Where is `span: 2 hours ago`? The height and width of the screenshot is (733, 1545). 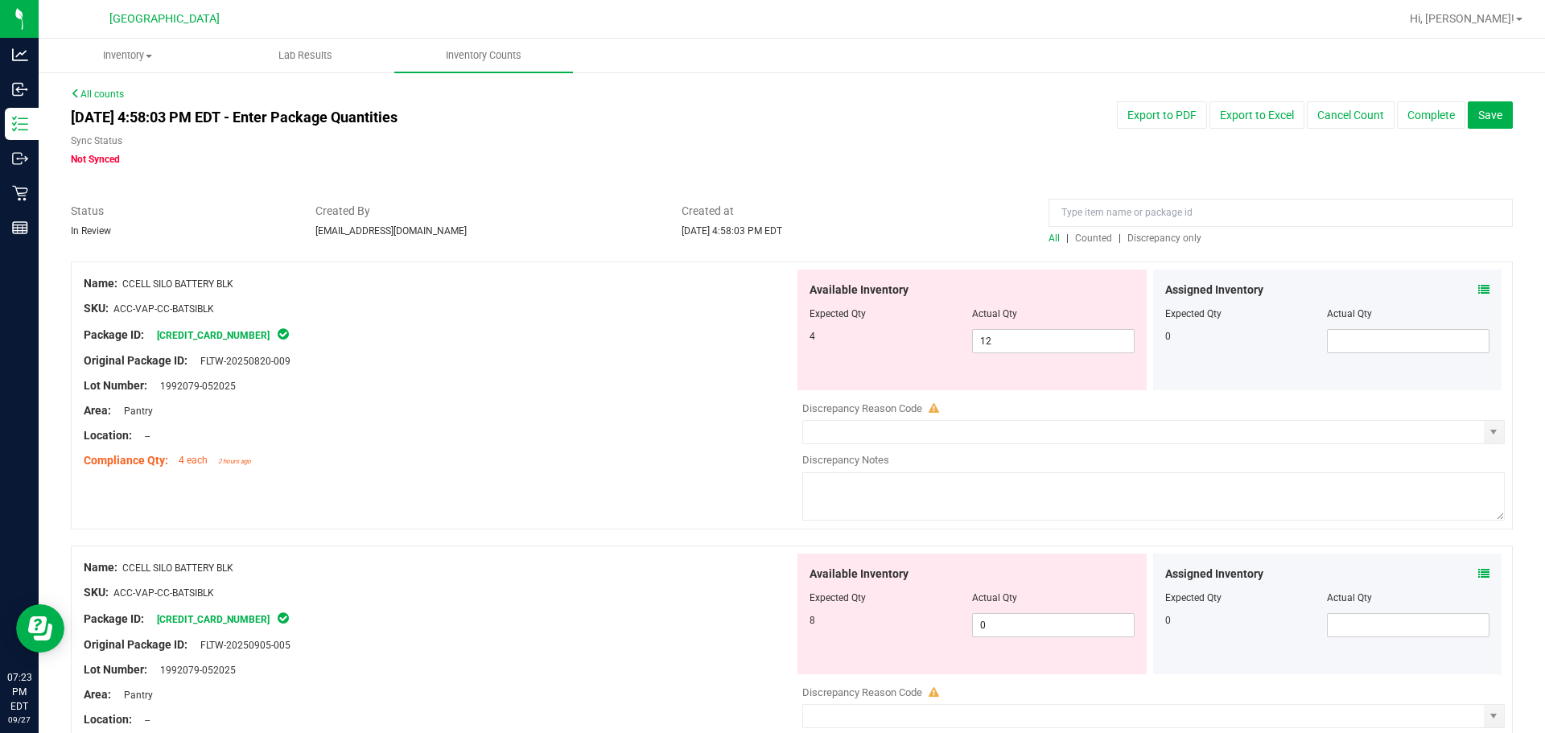 span: 2 hours ago is located at coordinates (234, 461).